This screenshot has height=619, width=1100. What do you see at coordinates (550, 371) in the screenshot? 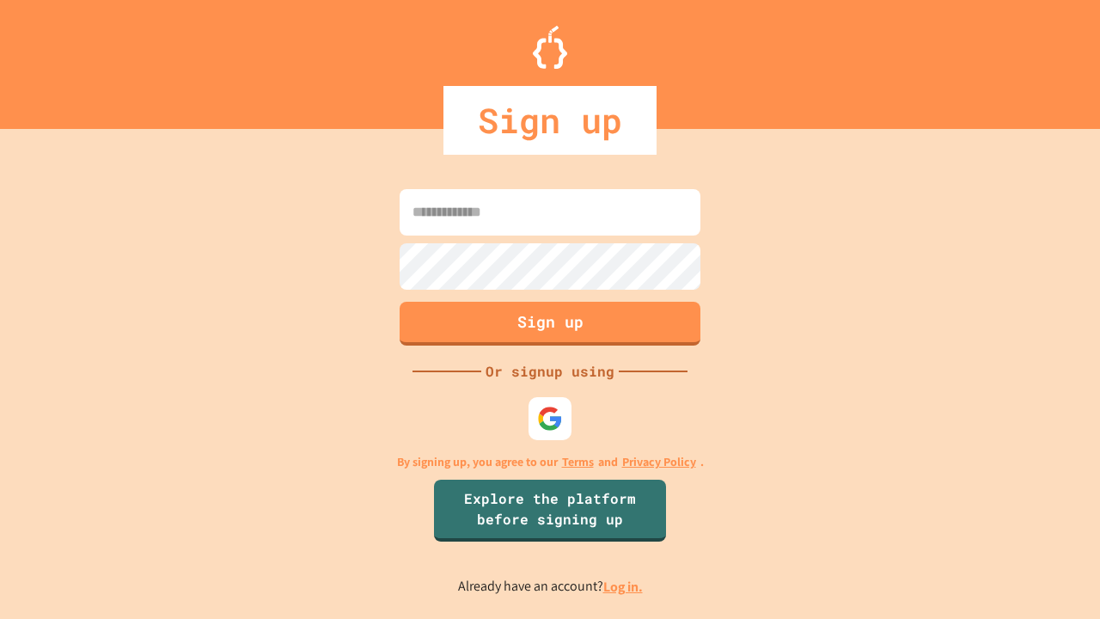
I see `div: Or signup using` at bounding box center [550, 371].